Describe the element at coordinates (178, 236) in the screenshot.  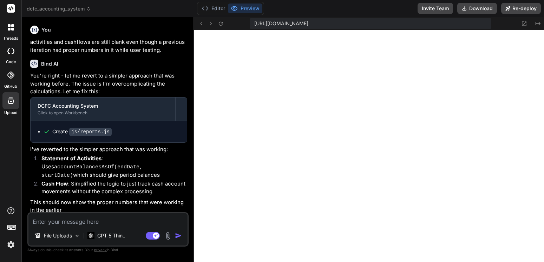
I see `img: icon` at that location.